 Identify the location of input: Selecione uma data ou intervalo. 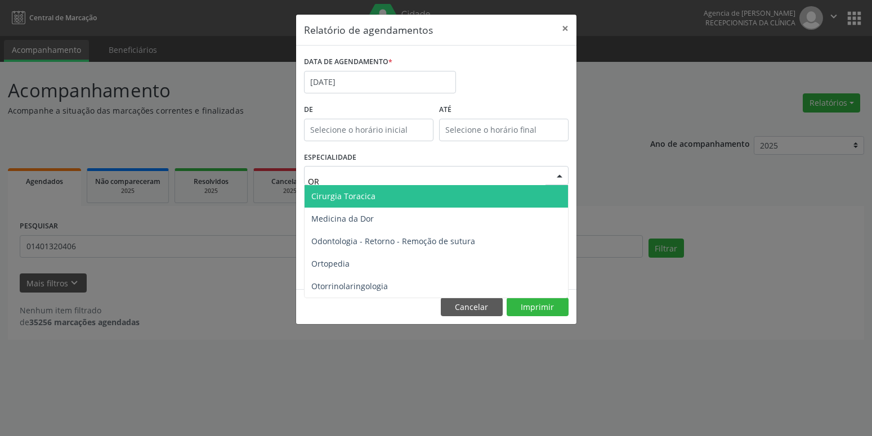
(380, 82).